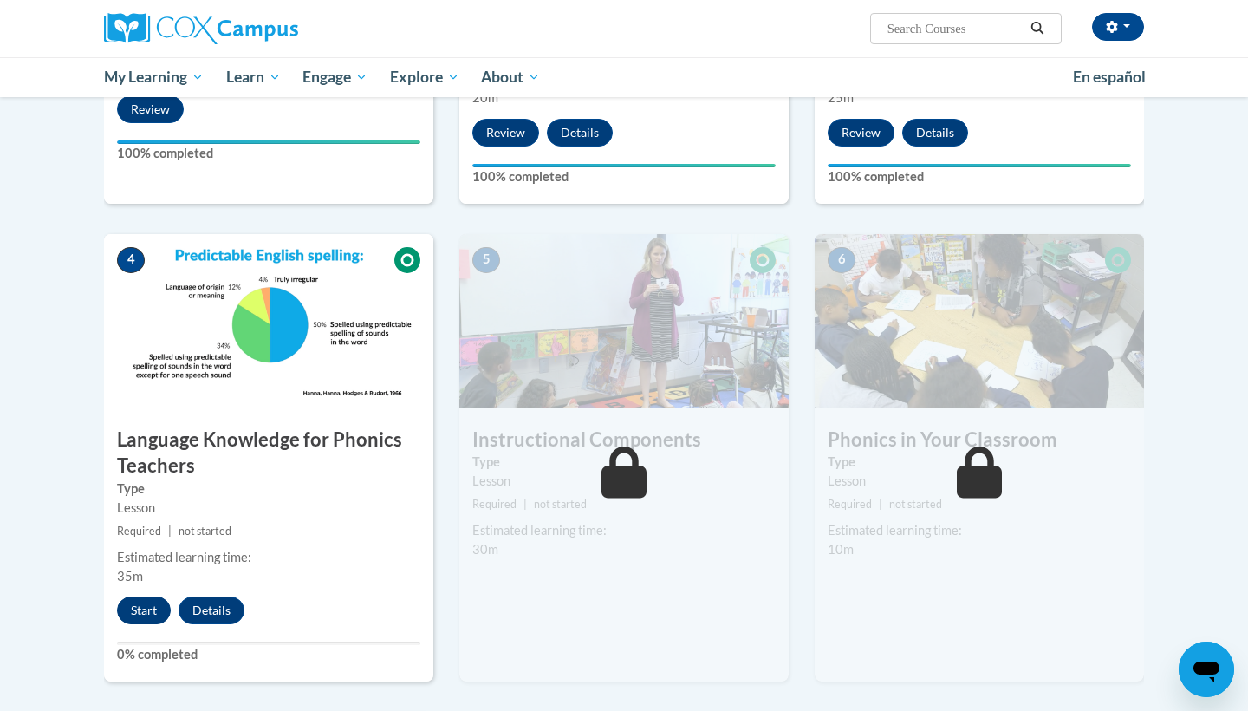 The image size is (1248, 711). I want to click on h3: Instructional Components, so click(624, 439).